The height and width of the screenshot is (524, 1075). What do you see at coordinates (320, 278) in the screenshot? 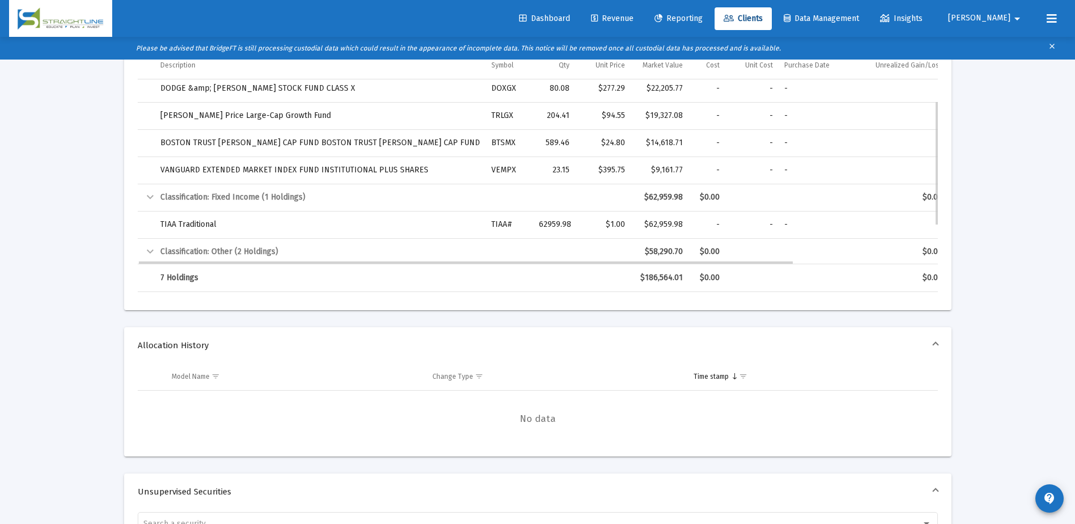
I see `div: 7 Holdings` at bounding box center [320, 278].